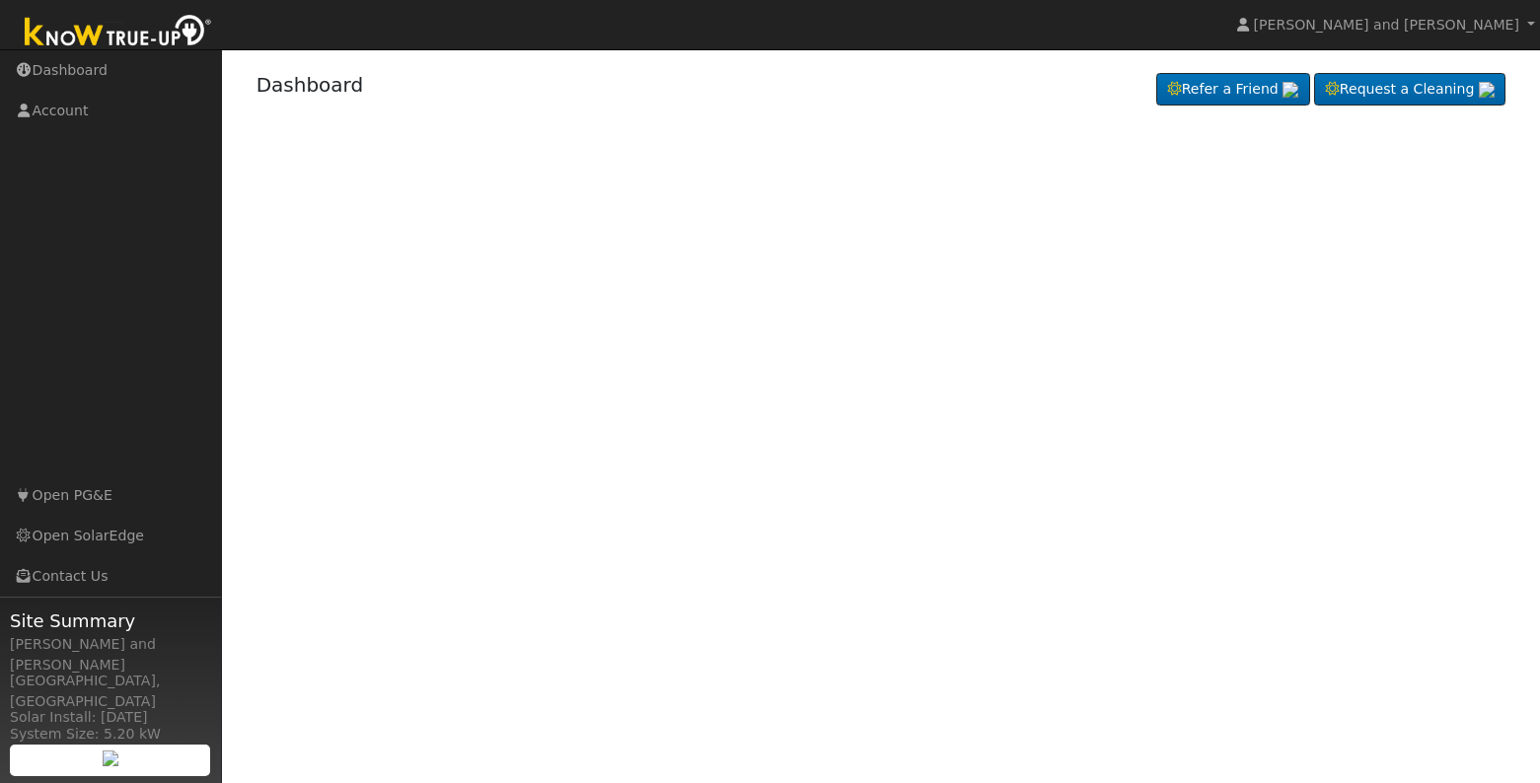 The image size is (1540, 783). What do you see at coordinates (118, 33) in the screenshot?
I see `img: Know True-Up` at bounding box center [118, 33].